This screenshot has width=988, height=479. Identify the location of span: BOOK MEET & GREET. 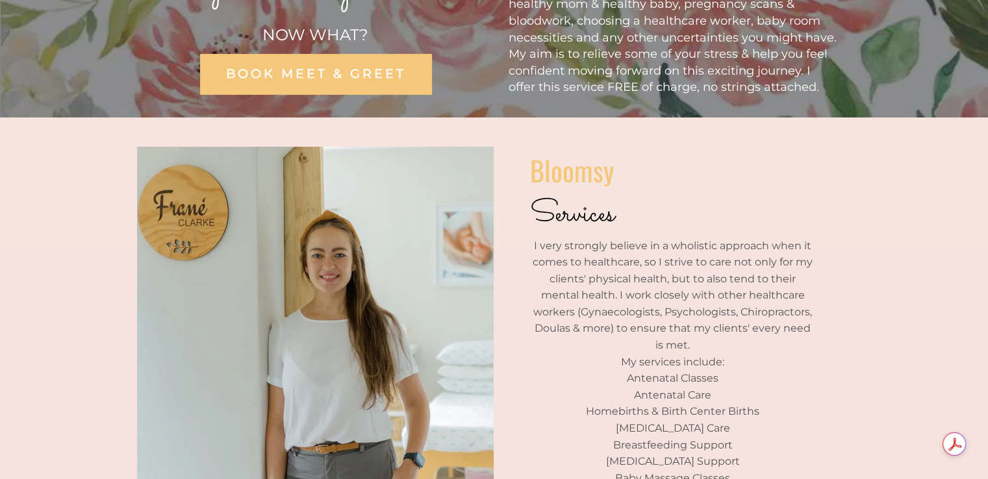
(315, 73).